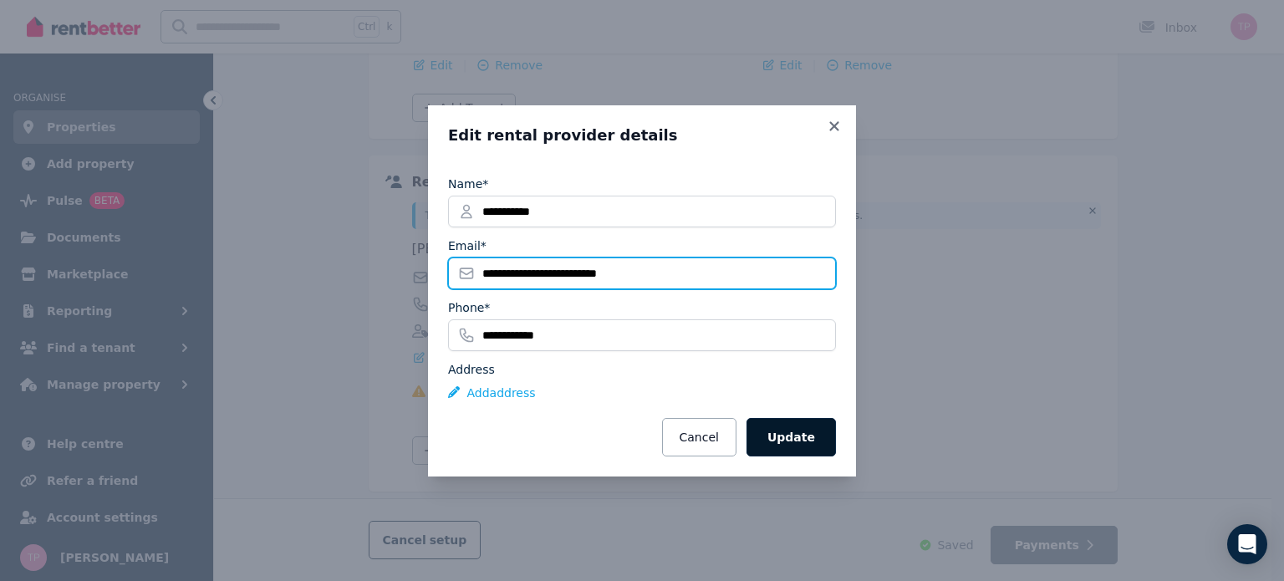 Image resolution: width=1284 pixels, height=581 pixels. What do you see at coordinates (468, 184) in the screenshot?
I see `label: Name*` at bounding box center [468, 184].